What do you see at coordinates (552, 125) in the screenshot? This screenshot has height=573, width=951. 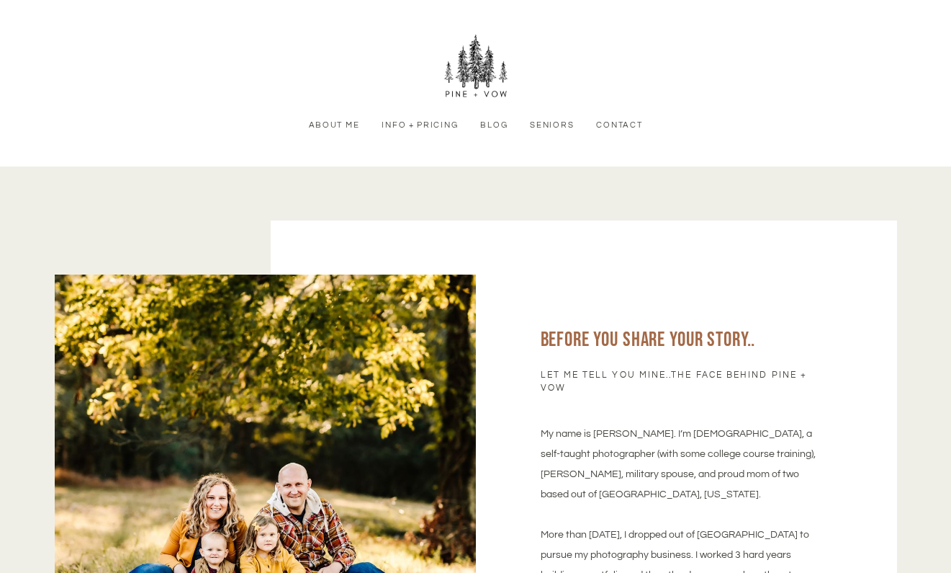 I see `a: Seniors` at bounding box center [552, 125].